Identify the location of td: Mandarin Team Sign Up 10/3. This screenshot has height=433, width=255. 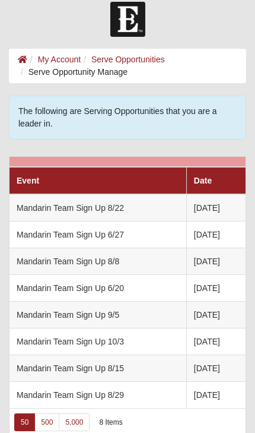
(98, 342).